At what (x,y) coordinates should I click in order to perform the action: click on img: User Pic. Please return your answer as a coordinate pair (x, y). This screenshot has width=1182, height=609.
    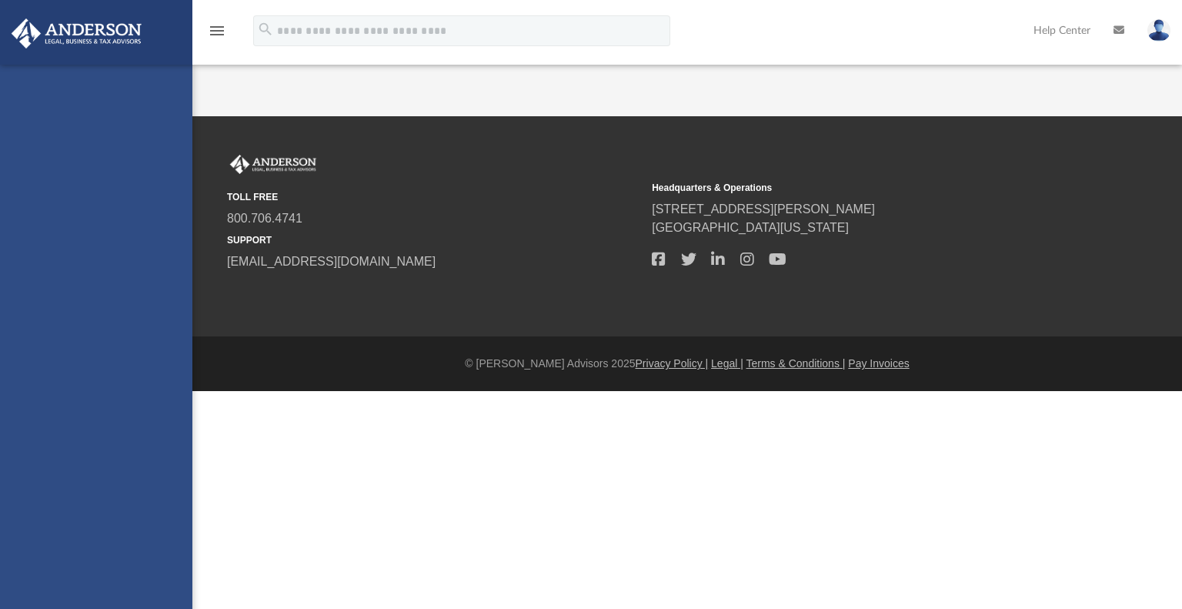
    Looking at the image, I should click on (1159, 30).